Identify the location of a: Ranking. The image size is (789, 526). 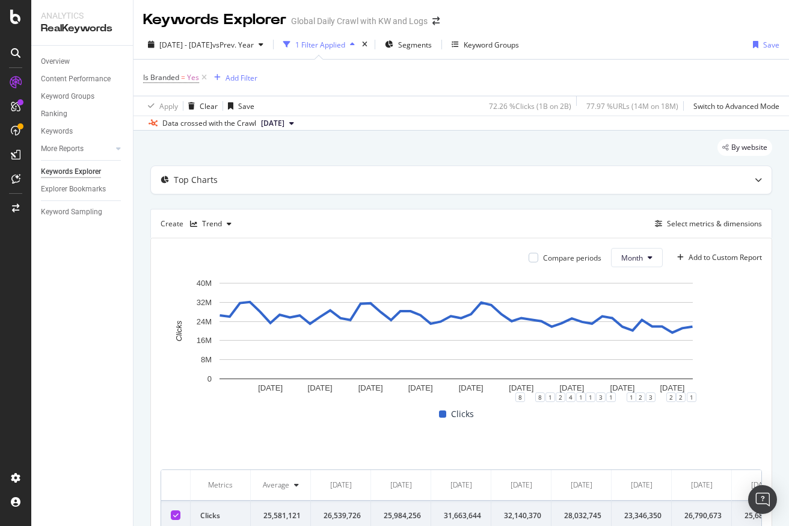
(82, 114).